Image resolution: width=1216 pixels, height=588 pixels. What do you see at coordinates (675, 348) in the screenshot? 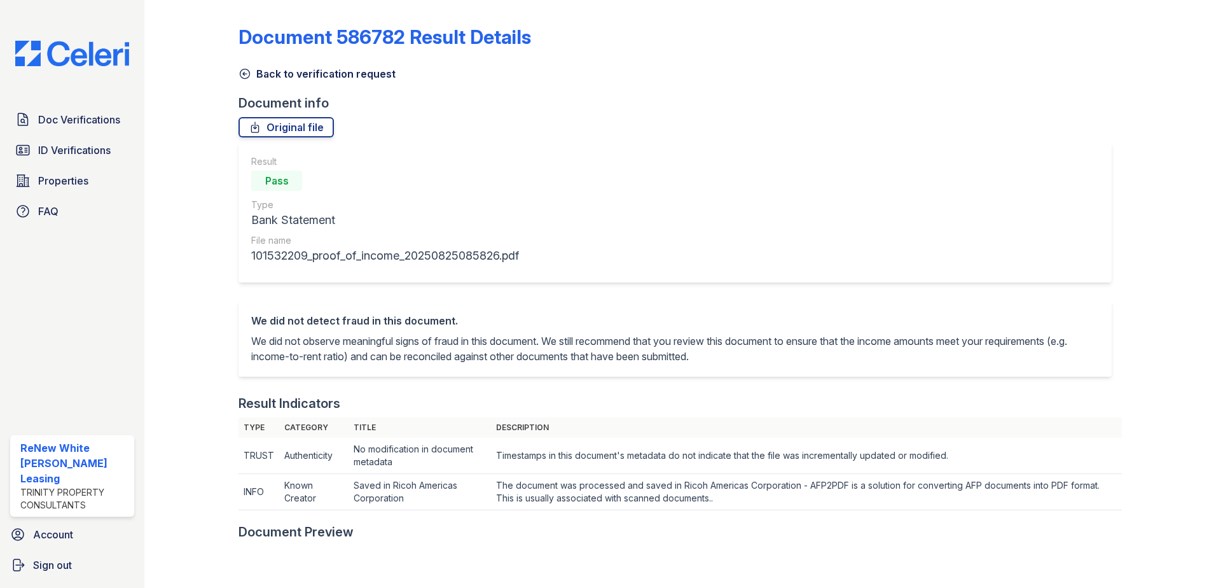
I see `p: We did not observe meaningful signs of fraud in this document. We still recommend that you review...` at bounding box center [675, 348].